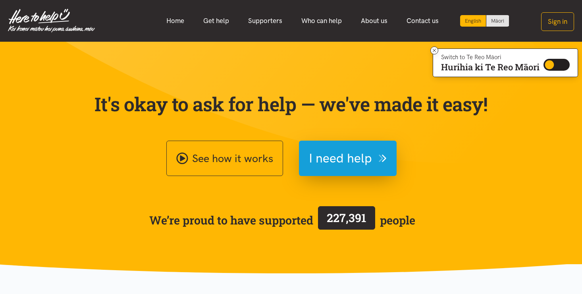 Image resolution: width=582 pixels, height=294 pixels. Describe the element at coordinates (422, 21) in the screenshot. I see `a: Contact us` at that location.